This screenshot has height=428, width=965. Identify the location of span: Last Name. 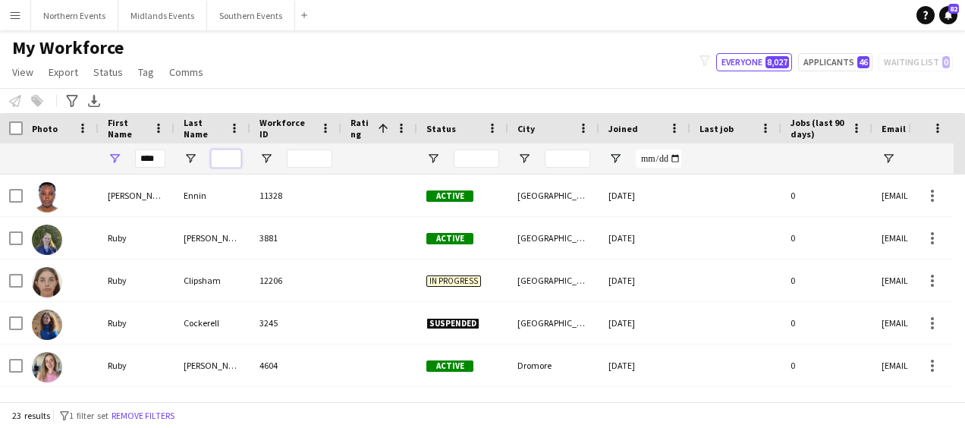
(203, 128).